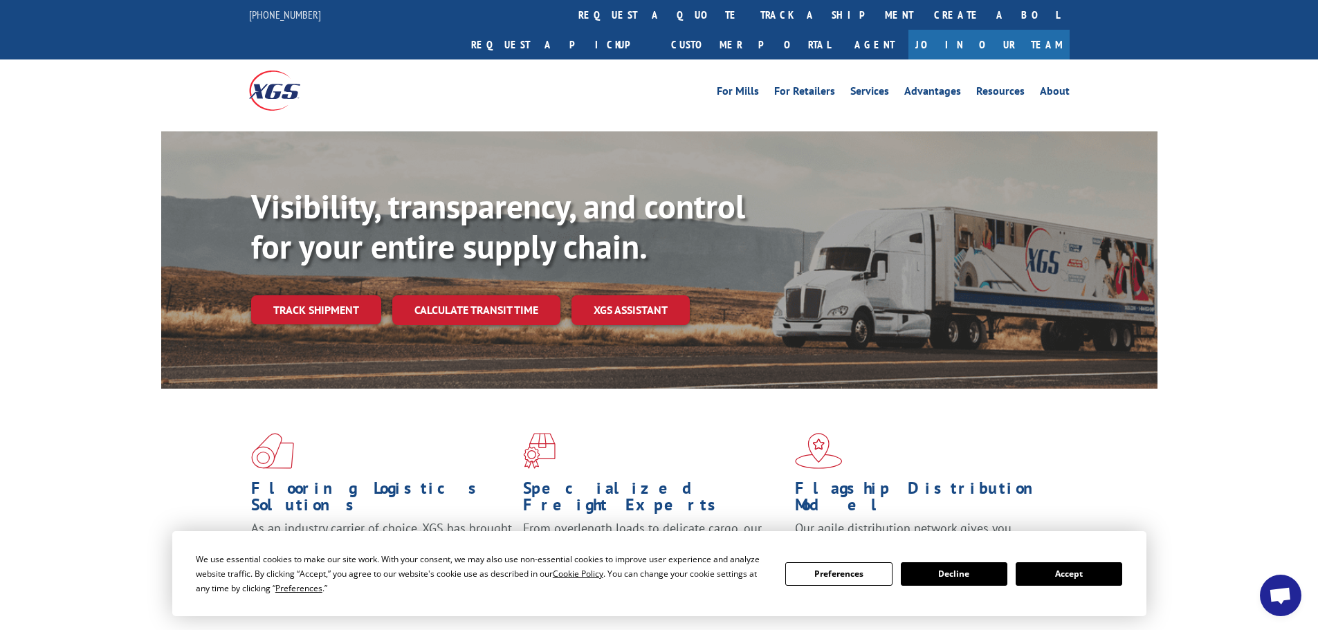  What do you see at coordinates (272, 451) in the screenshot?
I see `img: xgs-icon-total-supply-chain-intelligence-red` at bounding box center [272, 451].